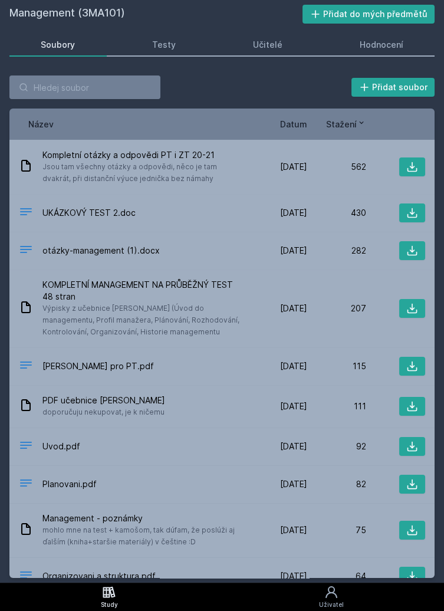  What do you see at coordinates (337, 576) in the screenshot?
I see `div: 64` at bounding box center [337, 576].